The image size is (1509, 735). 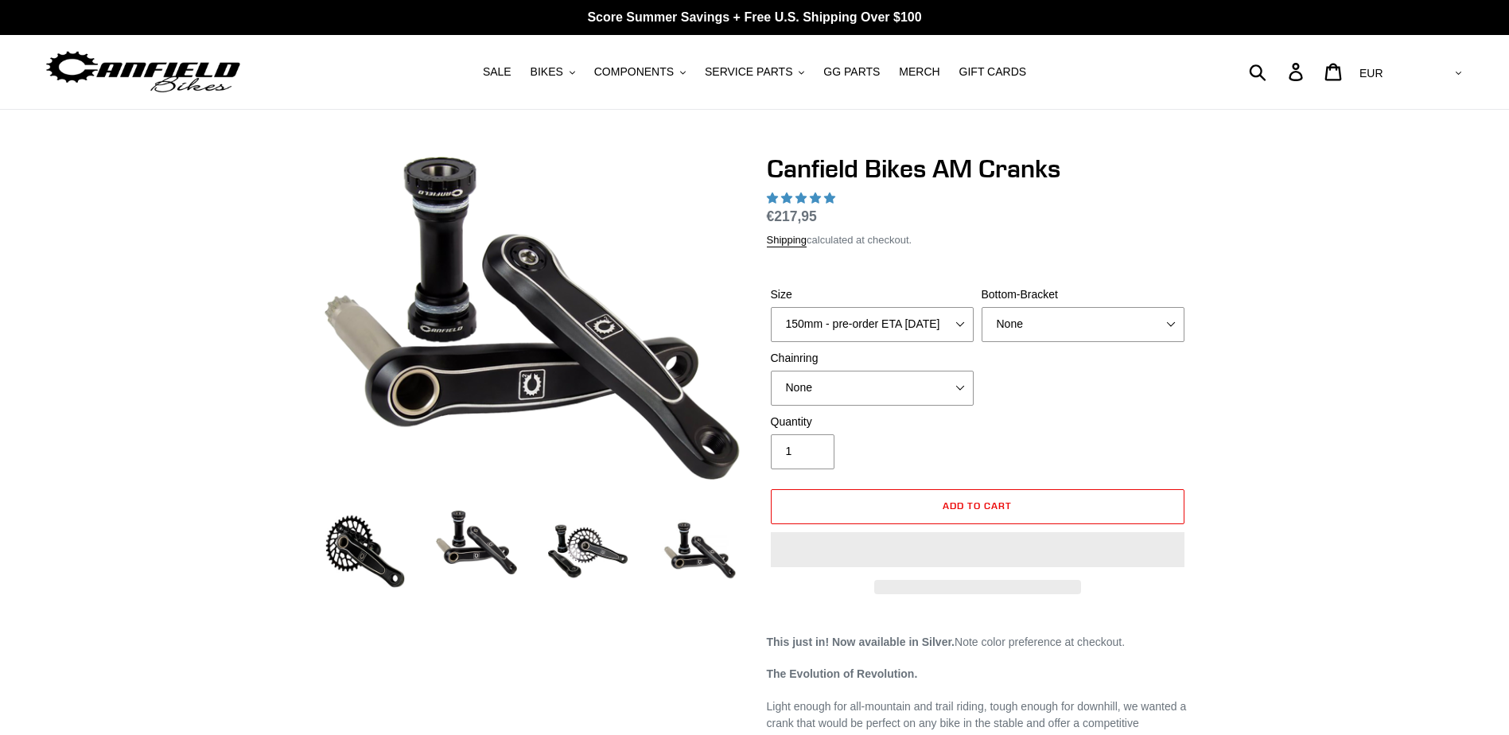 I want to click on label: Quantity, so click(x=872, y=422).